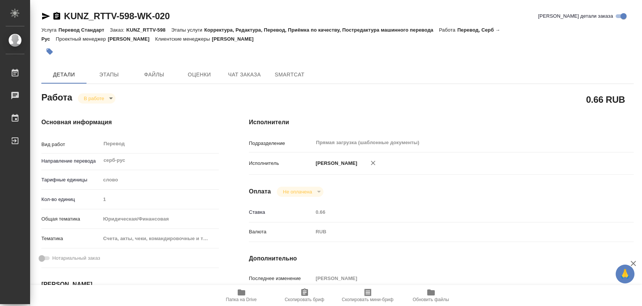  I want to click on p: Услуга, so click(50, 30).